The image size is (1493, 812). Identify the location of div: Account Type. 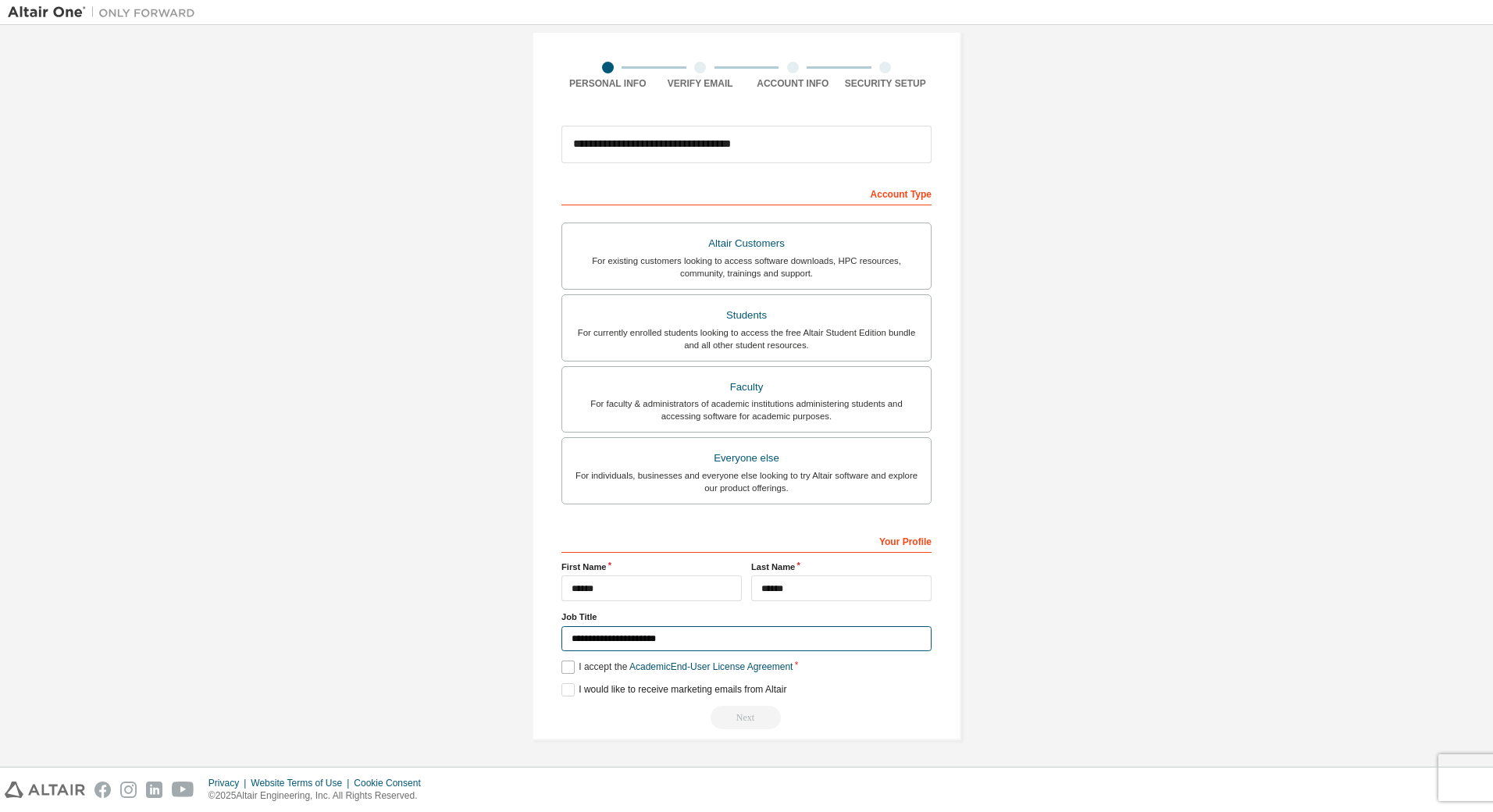
(747, 193).